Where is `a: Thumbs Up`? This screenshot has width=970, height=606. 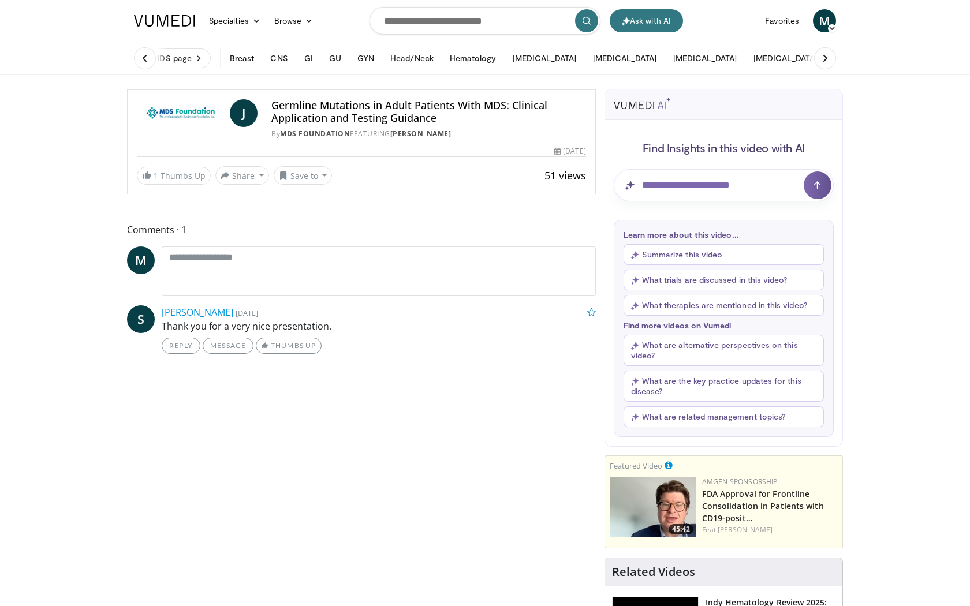
a: Thumbs Up is located at coordinates (288, 346).